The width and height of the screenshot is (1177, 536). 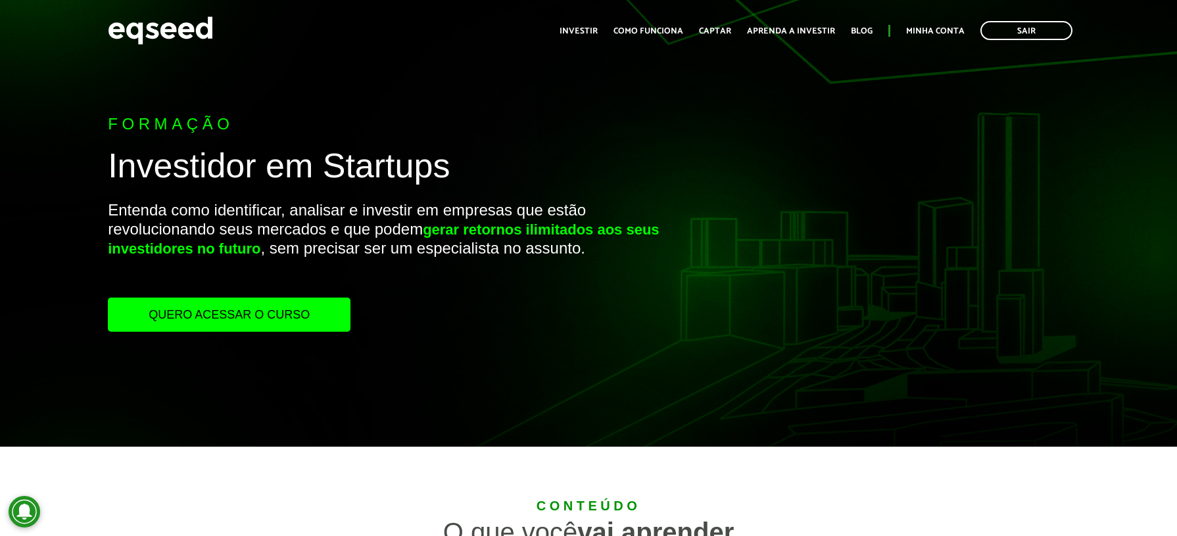 What do you see at coordinates (791, 31) in the screenshot?
I see `a: Aprenda a investir` at bounding box center [791, 31].